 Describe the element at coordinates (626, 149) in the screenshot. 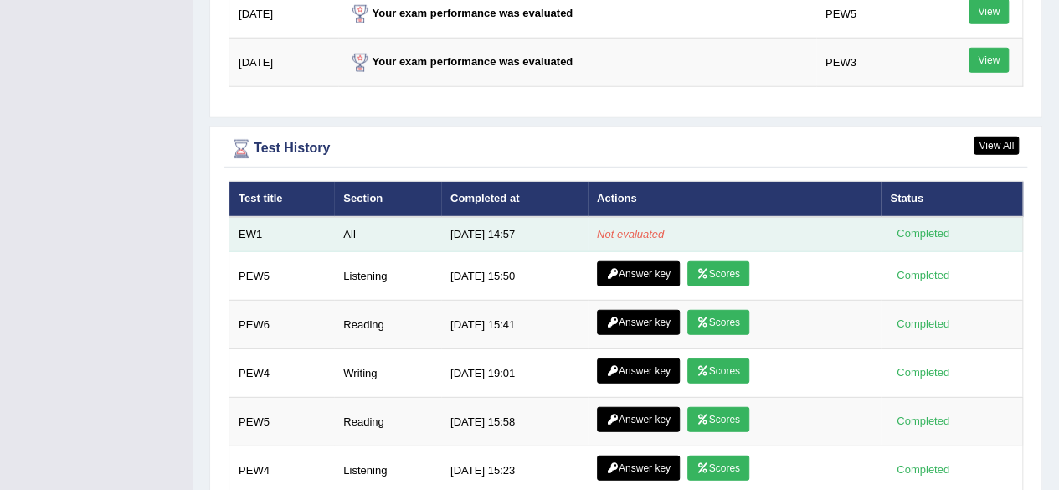

I see `div: Test History` at that location.